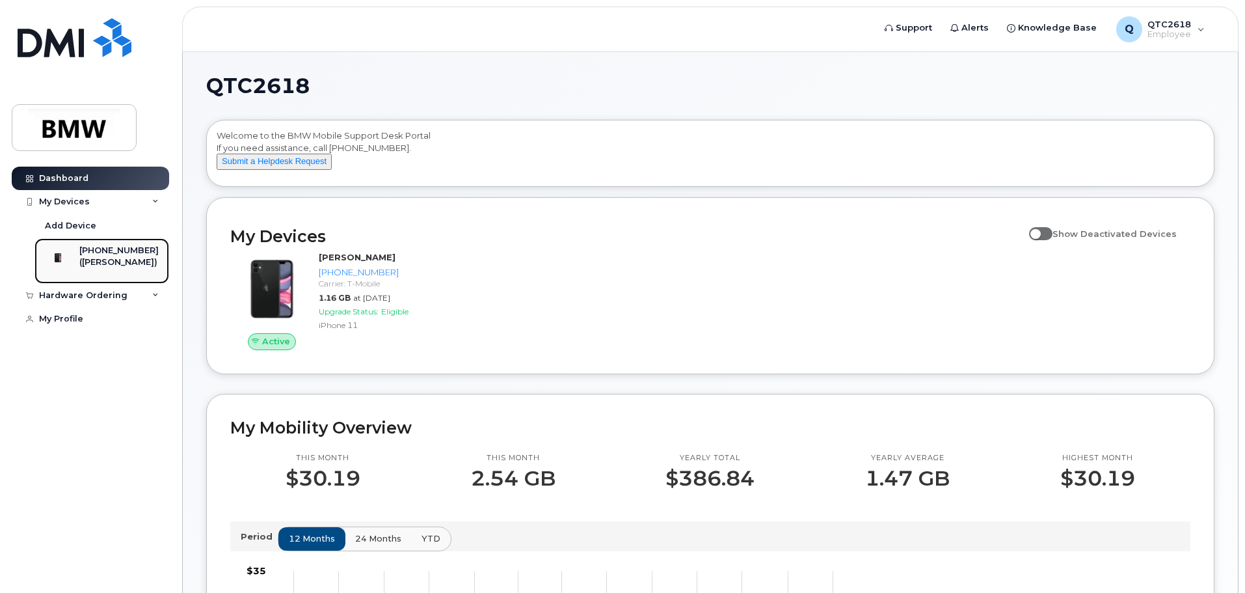  I want to click on span: Upgrade Status:, so click(349, 311).